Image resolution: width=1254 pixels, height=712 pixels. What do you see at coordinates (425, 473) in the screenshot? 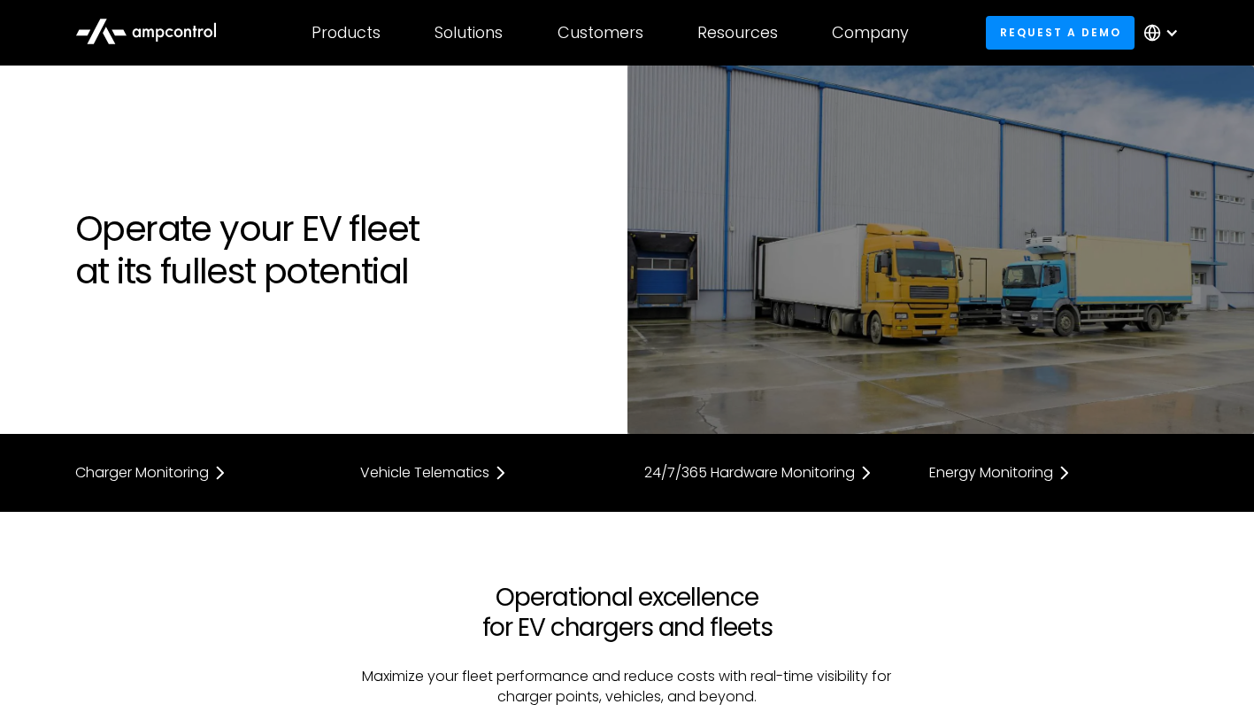
I see `div: Vehicle Telematics` at bounding box center [425, 473].